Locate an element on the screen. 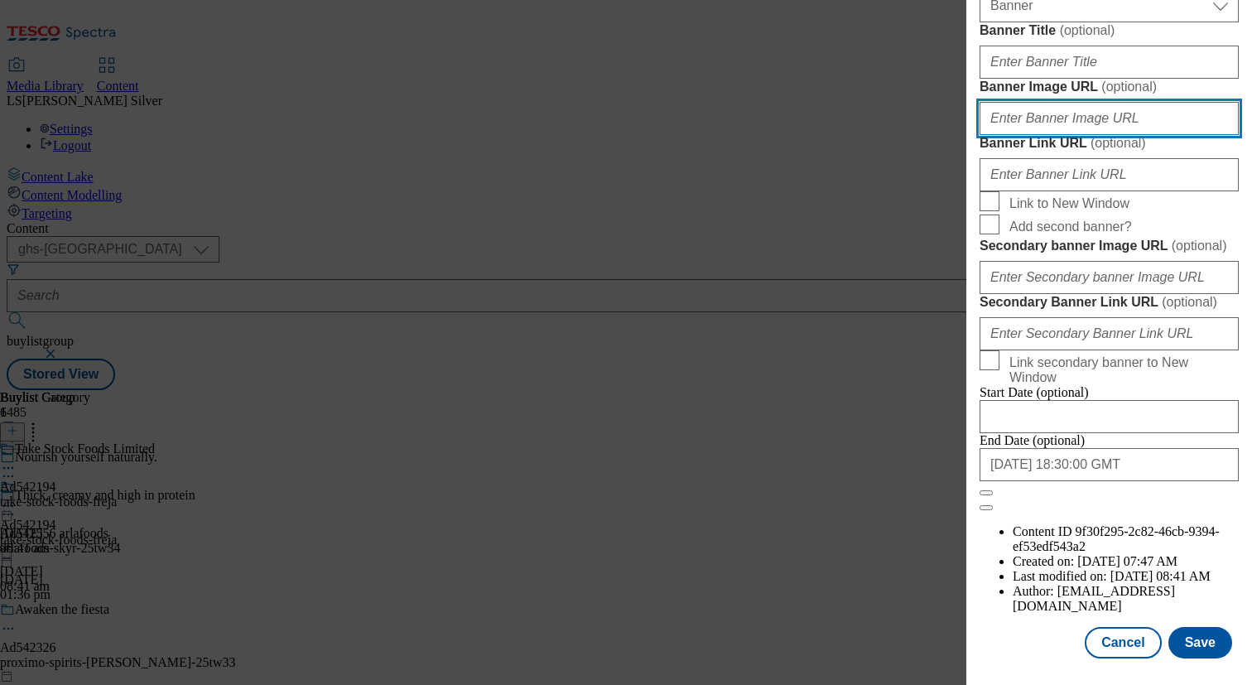  label: Banner Title is located at coordinates (1109, 31).